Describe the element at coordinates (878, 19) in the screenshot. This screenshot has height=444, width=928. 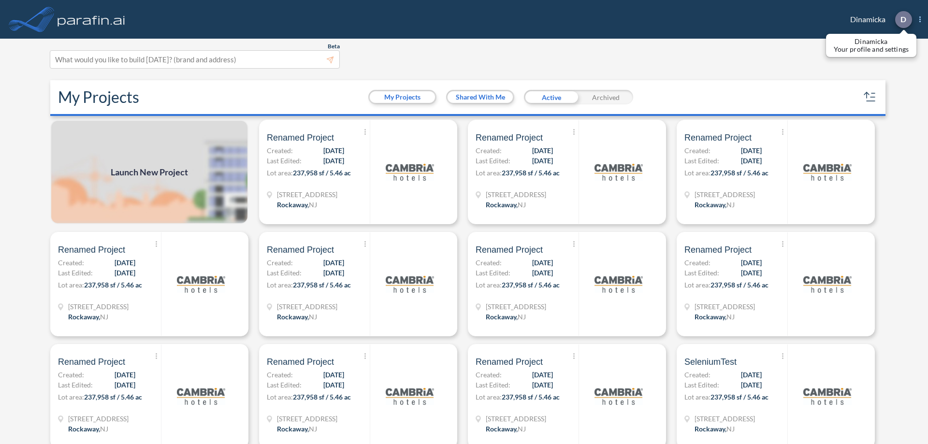
I see `div: Dinamicka` at that location.